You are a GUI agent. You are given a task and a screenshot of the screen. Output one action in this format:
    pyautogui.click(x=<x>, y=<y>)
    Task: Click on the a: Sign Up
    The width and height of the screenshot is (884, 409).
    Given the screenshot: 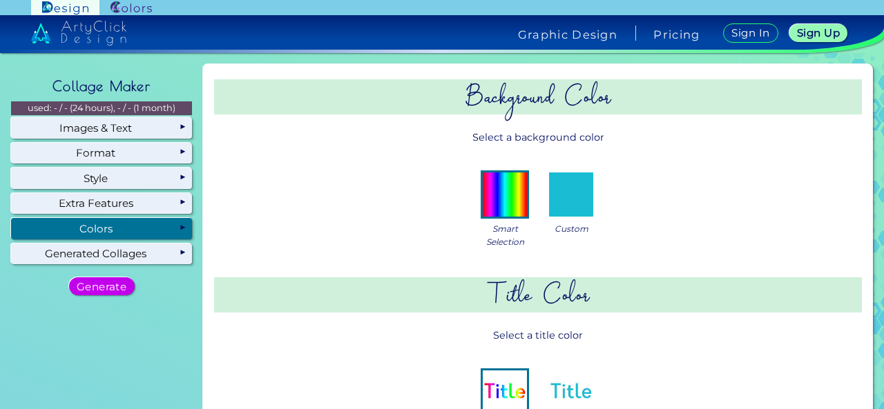 What is the action you would take?
    pyautogui.click(x=818, y=33)
    